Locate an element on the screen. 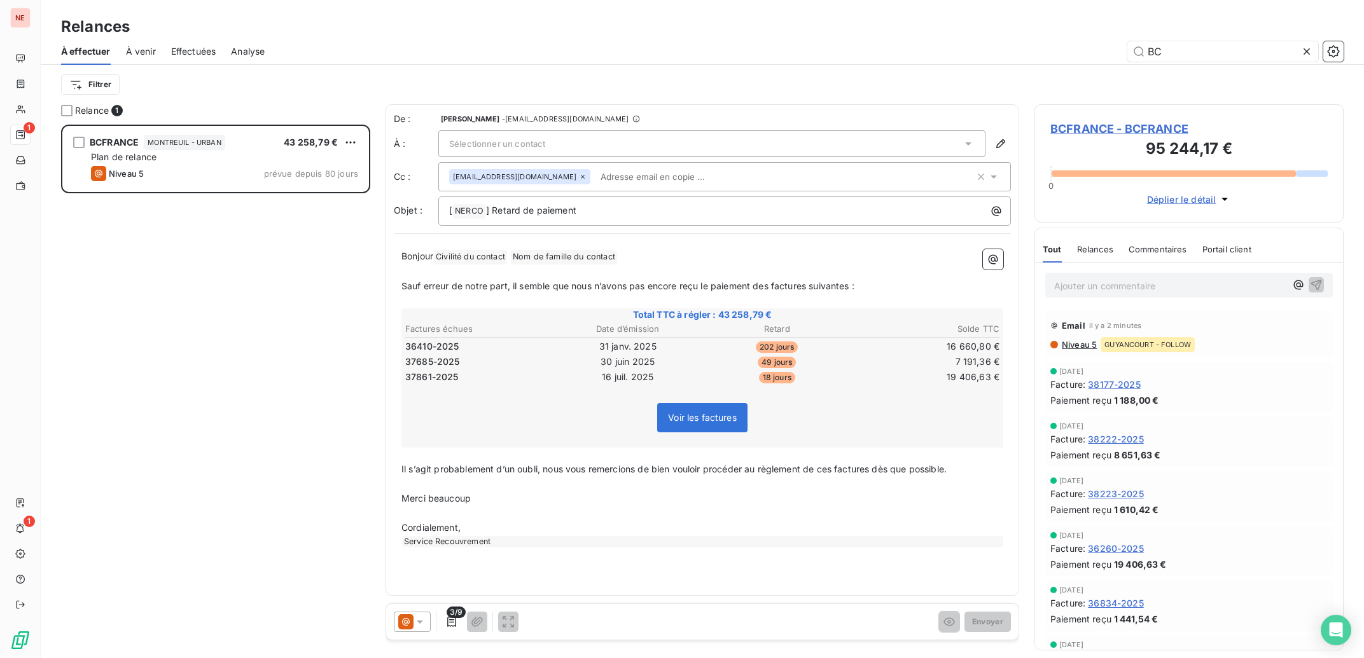  span: 1 188,00 € is located at coordinates (1136, 400).